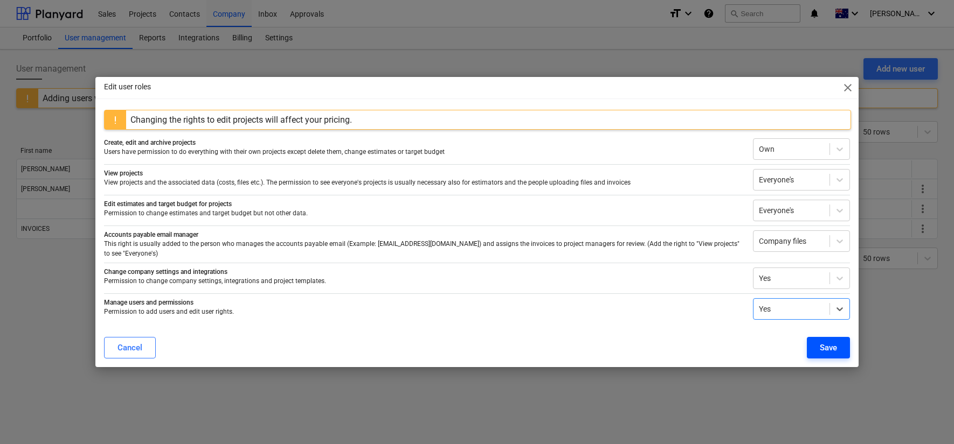 Image resolution: width=954 pixels, height=444 pixels. Describe the element at coordinates (424, 183) in the screenshot. I see `p: View projects and the associated data (costs, files etc.). The permission to see everyone's proje...` at that location.